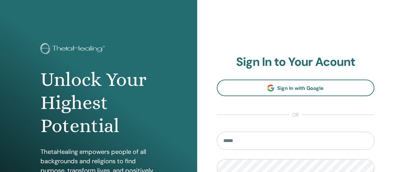 The width and height of the screenshot is (394, 172). I want to click on a: Sign In with Google, so click(296, 88).